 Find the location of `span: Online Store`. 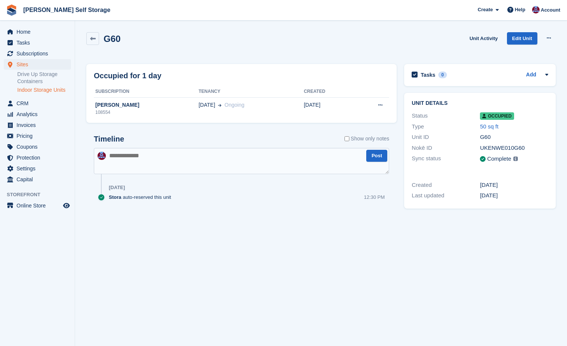

span: Online Store is located at coordinates (39, 206).